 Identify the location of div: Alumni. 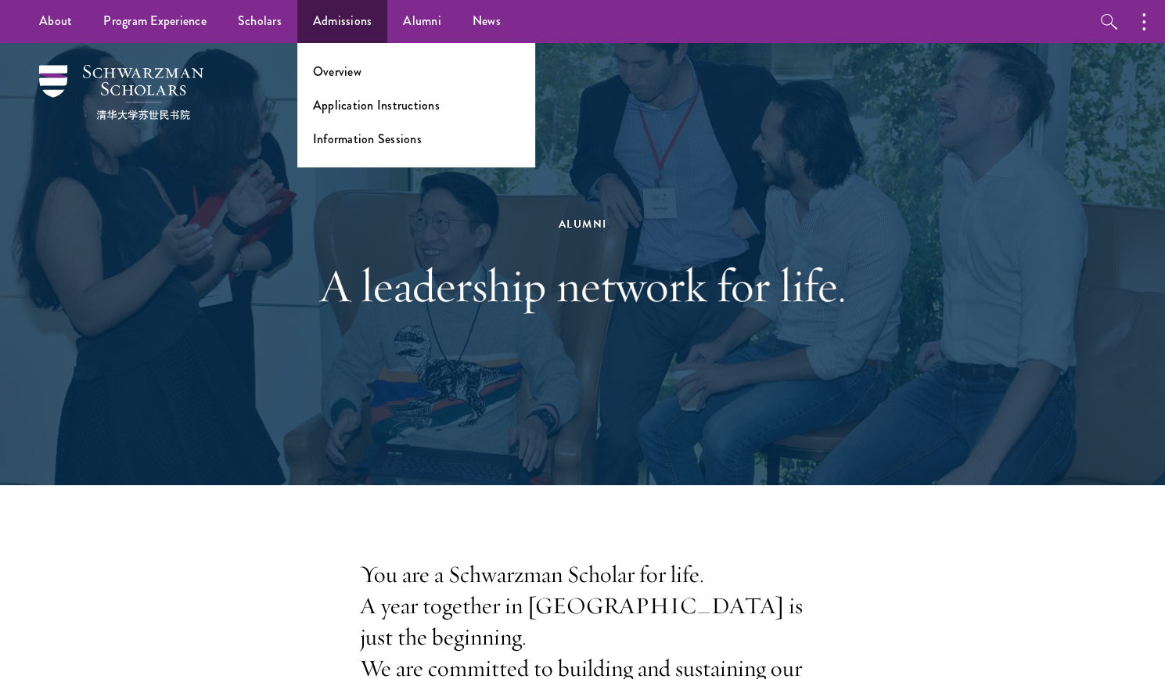
(583, 224).